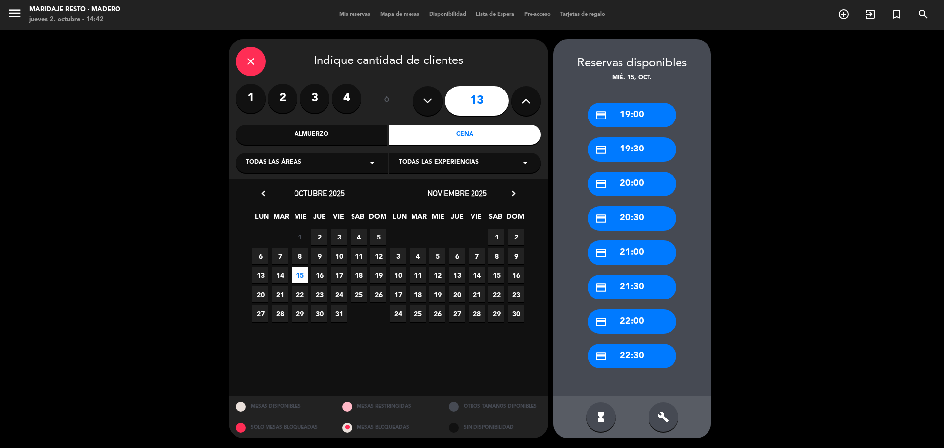  I want to click on span: 14, so click(477, 275).